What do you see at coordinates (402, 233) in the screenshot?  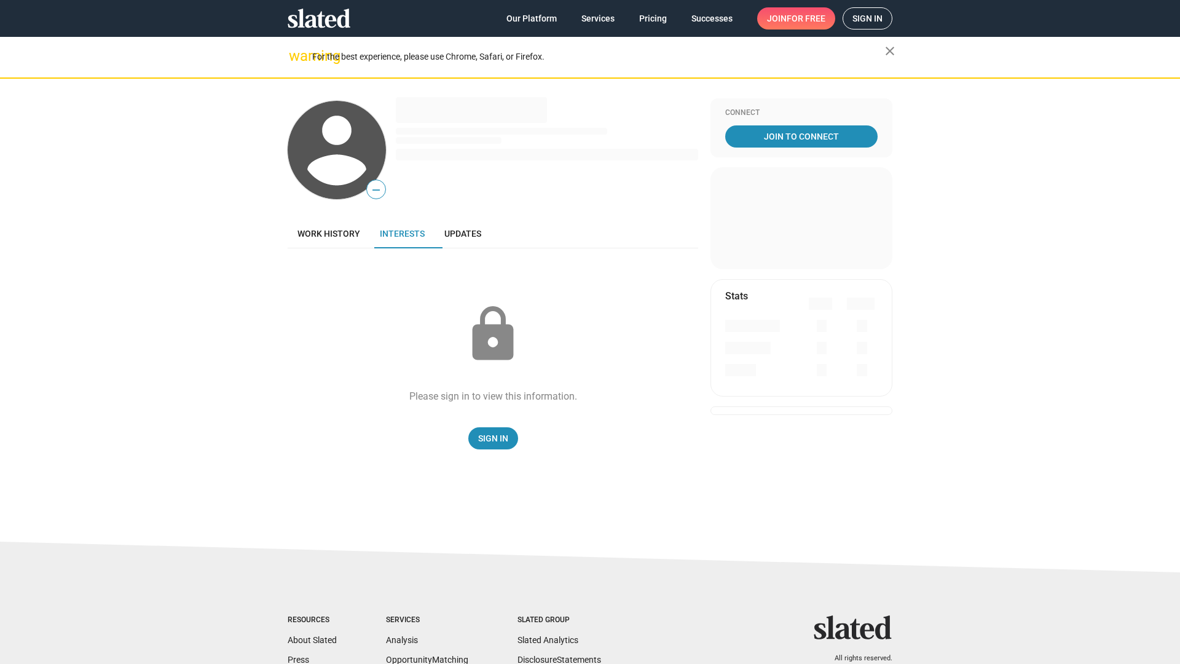 I see `a: Interests` at bounding box center [402, 233].